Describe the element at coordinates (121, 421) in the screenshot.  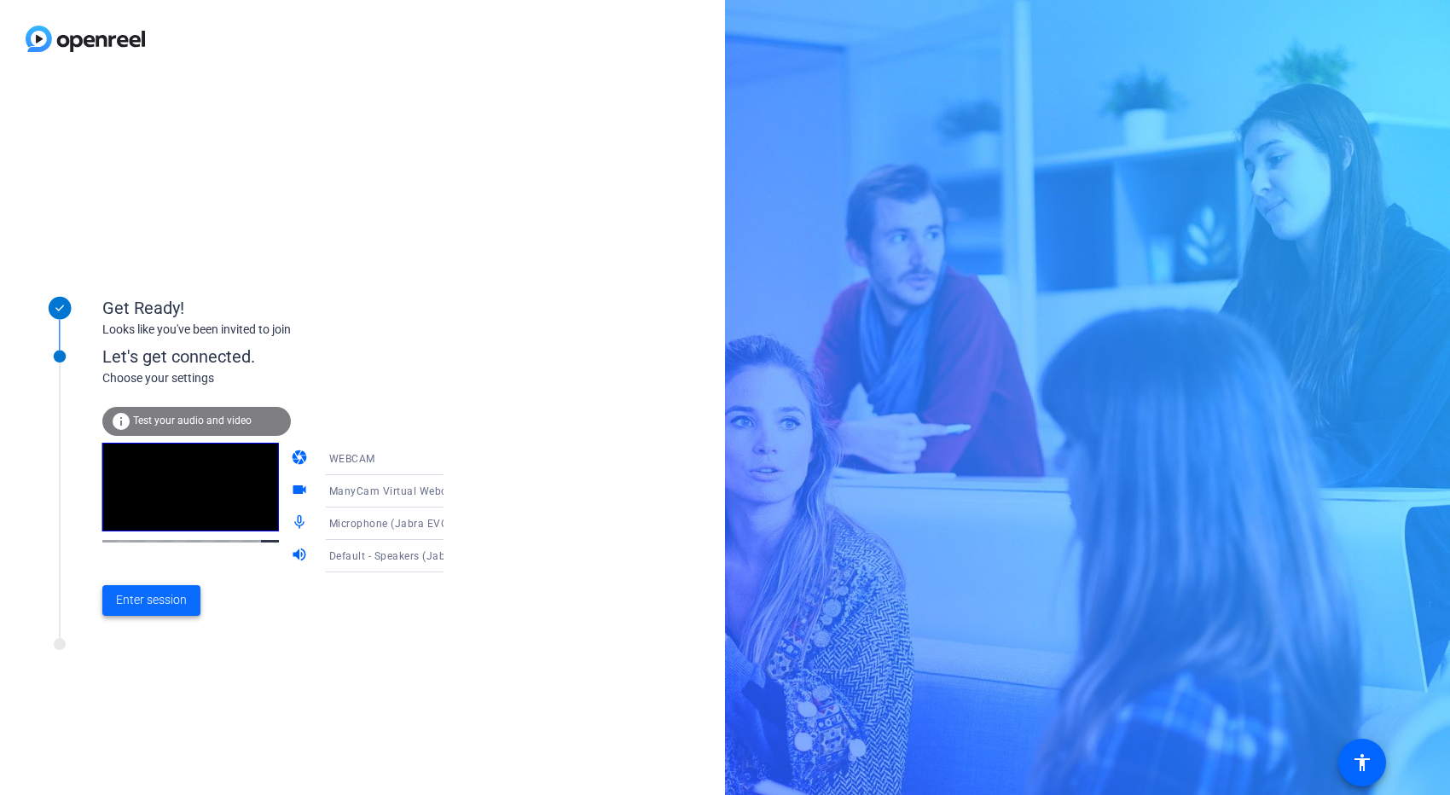
I see `mat-icon: info` at that location.